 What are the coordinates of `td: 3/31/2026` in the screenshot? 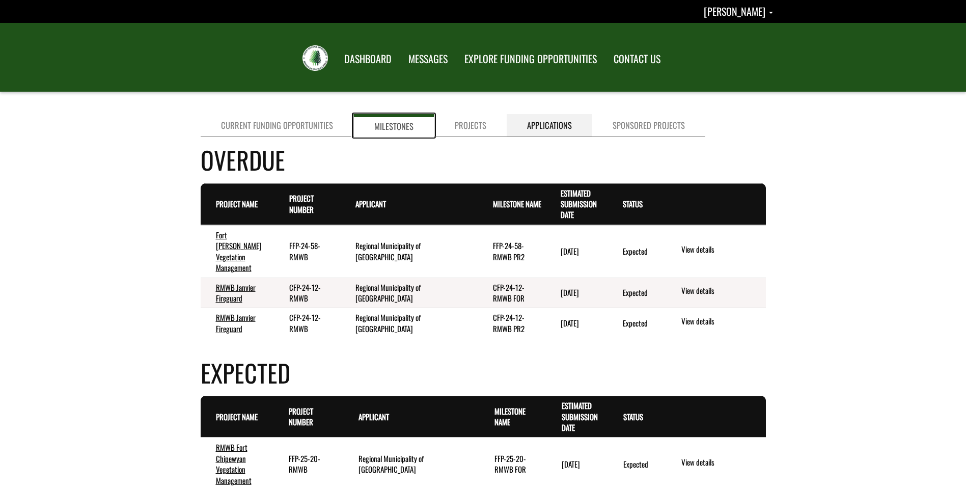 It's located at (577, 463).